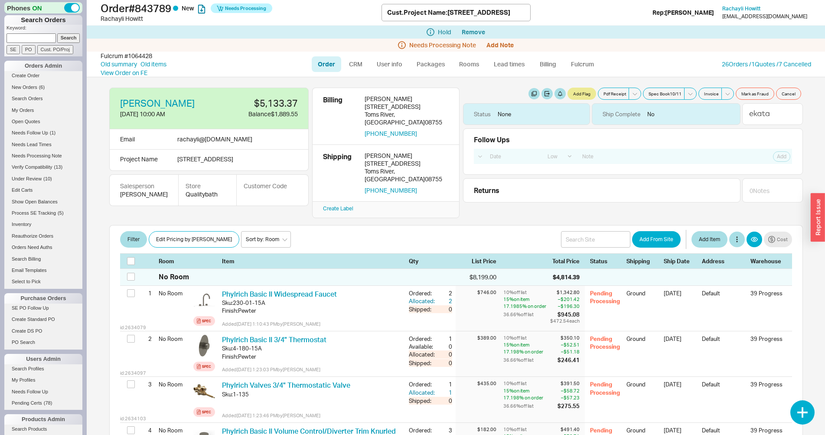 This screenshot has width=825, height=435. What do you see at coordinates (582, 94) in the screenshot?
I see `span: Add Flag` at bounding box center [582, 94].